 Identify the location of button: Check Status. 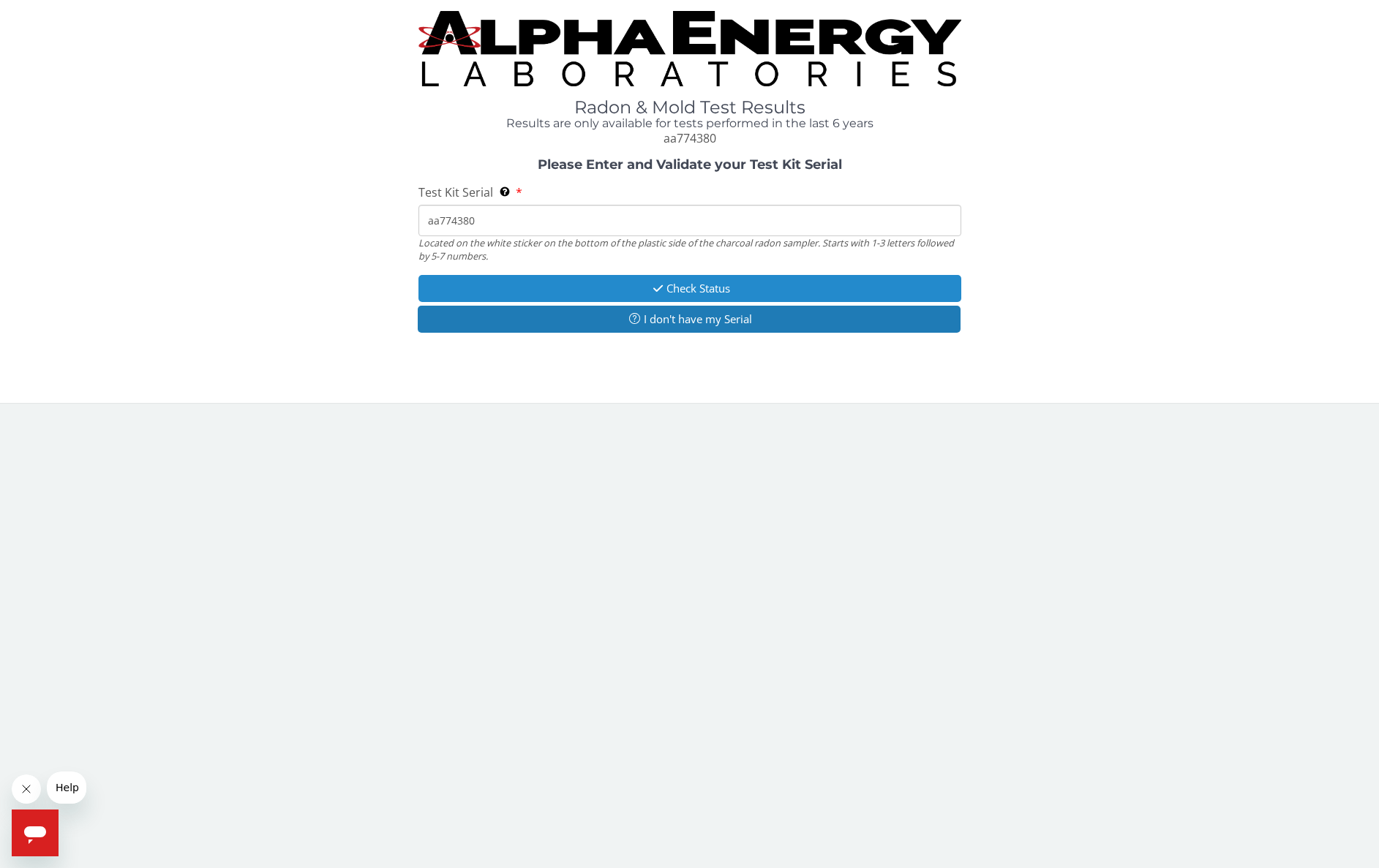
(690, 288).